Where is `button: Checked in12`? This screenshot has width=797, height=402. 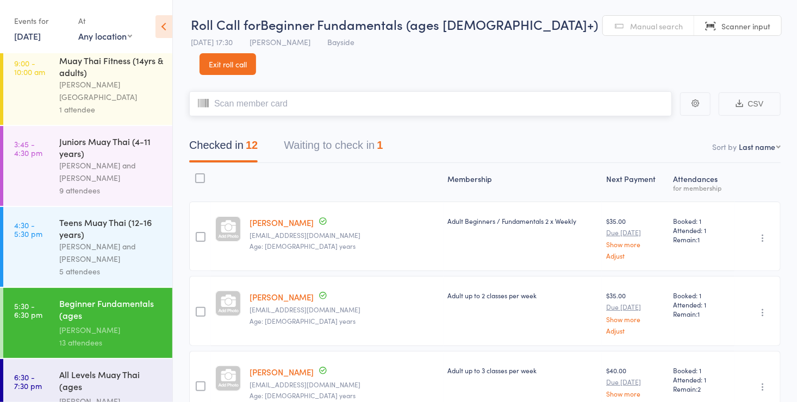
button: Checked in12 is located at coordinates (224, 148).